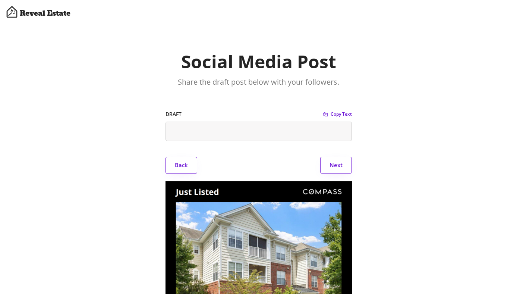 The width and height of the screenshot is (517, 294). What do you see at coordinates (12, 12) in the screenshot?
I see `img: Artboard%201%20copy%203%20%281%29.svg` at bounding box center [12, 12].